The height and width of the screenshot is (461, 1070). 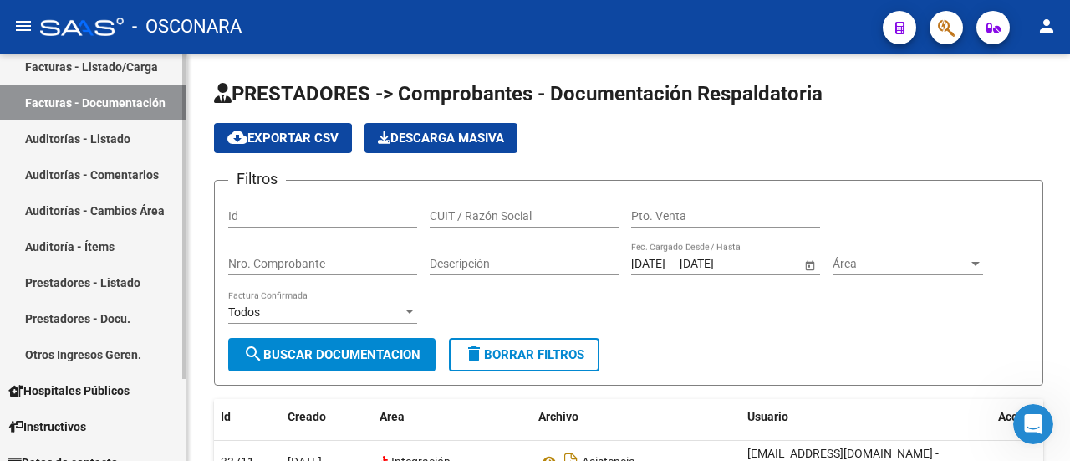 What do you see at coordinates (636, 416) in the screenshot?
I see `datatable-header-cell: Archivo` at bounding box center [636, 416].